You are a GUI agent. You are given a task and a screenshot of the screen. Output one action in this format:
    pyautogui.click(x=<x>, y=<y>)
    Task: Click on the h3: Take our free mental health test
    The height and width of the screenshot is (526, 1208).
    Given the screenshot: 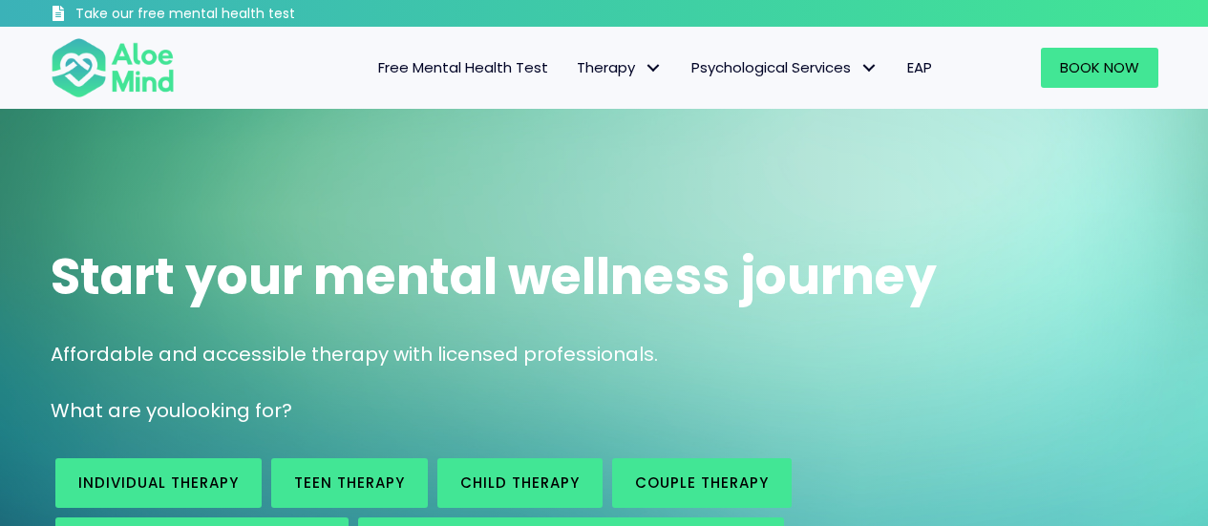 What is the action you would take?
    pyautogui.click(x=236, y=14)
    